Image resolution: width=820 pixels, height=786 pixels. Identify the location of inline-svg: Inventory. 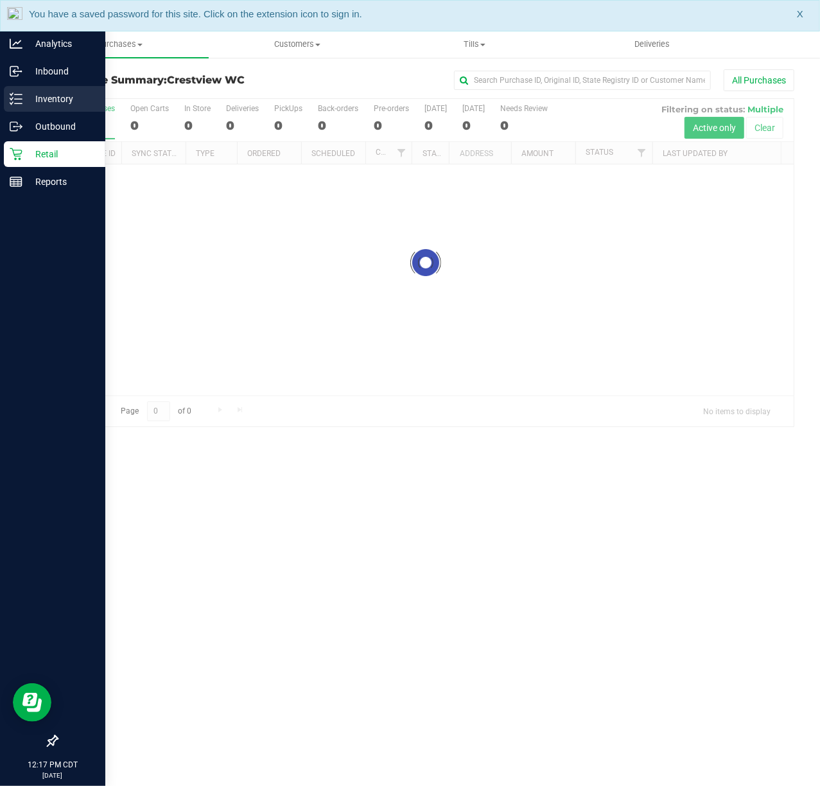
(16, 99).